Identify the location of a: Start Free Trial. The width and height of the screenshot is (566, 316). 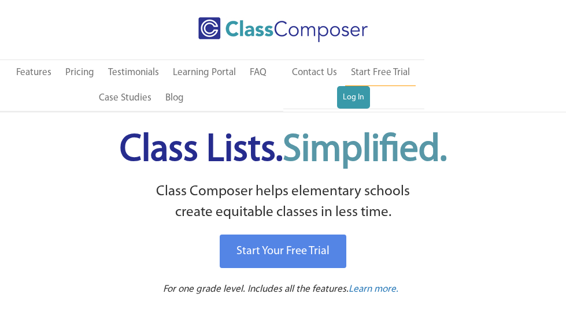
(380, 73).